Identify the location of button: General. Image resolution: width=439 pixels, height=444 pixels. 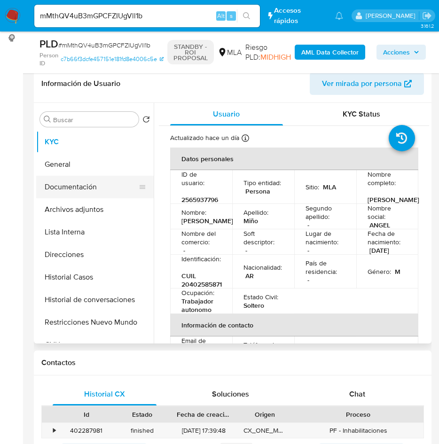
(95, 165).